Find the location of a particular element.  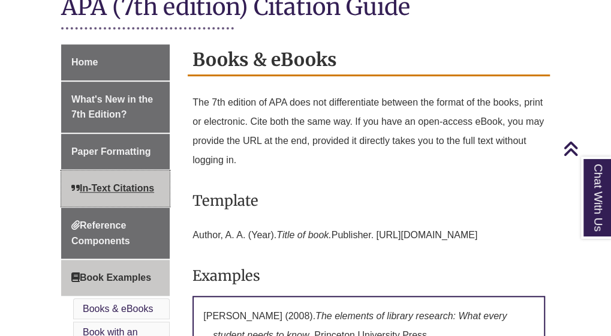

span: What's New in the 7th Edition? is located at coordinates (112, 107).